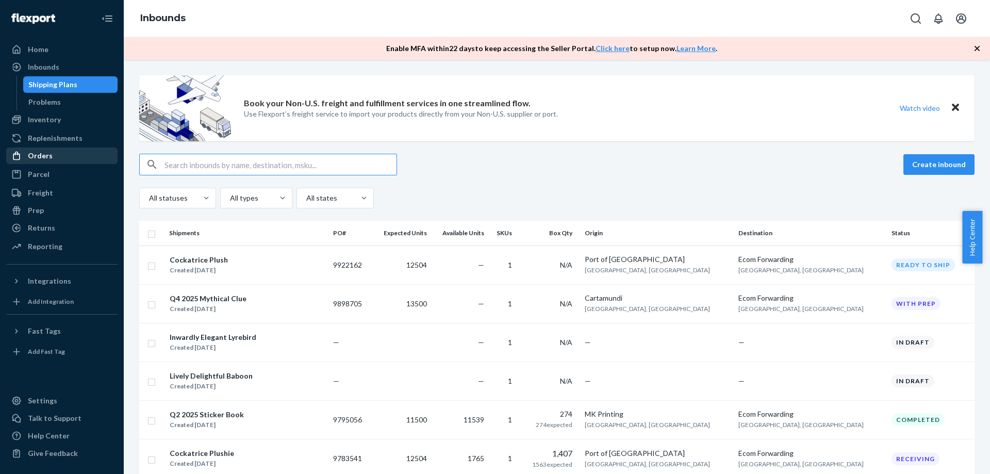 This screenshot has width=990, height=474. I want to click on div: Q4 2025 Mythical Clue, so click(208, 298).